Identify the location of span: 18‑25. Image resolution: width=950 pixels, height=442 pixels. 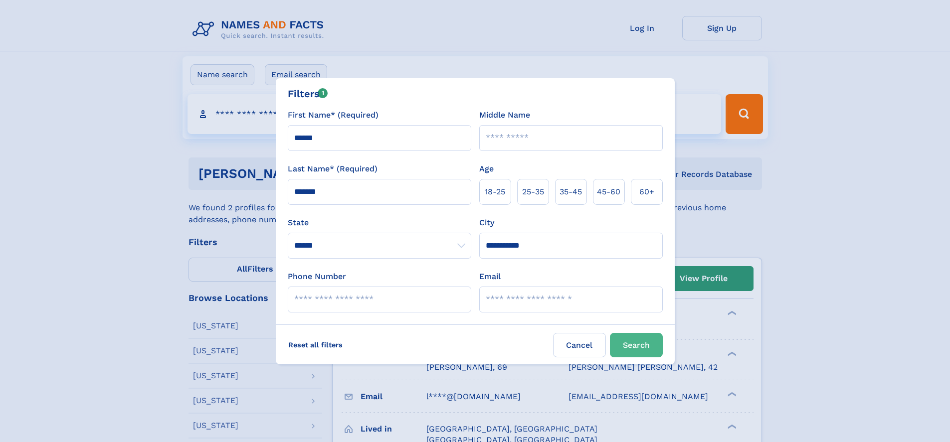
(495, 192).